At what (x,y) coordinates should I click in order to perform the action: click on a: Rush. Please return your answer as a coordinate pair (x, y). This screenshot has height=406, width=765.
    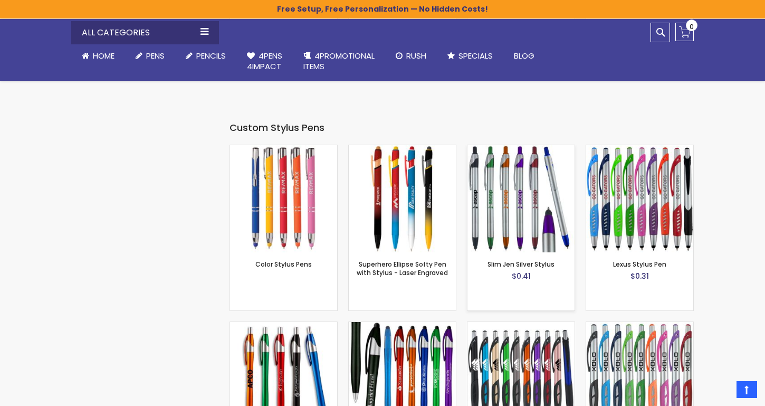
    Looking at the image, I should click on (411, 56).